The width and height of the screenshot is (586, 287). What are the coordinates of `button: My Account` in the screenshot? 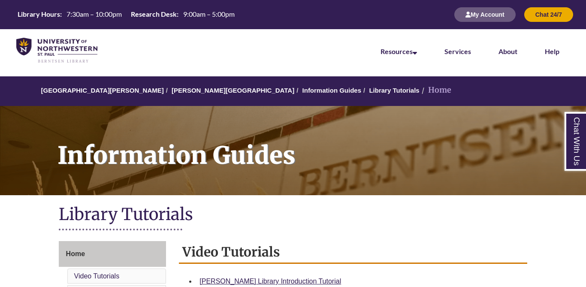 It's located at (485, 15).